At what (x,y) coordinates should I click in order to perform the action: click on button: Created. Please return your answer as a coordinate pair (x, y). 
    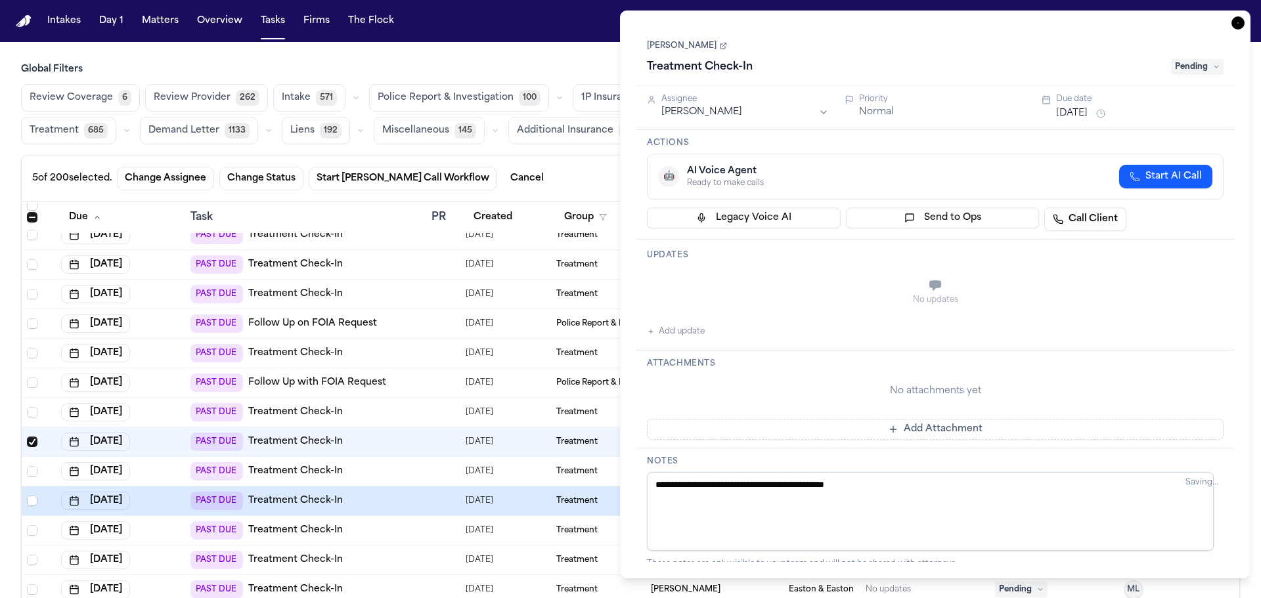
    Looking at the image, I should click on (493, 217).